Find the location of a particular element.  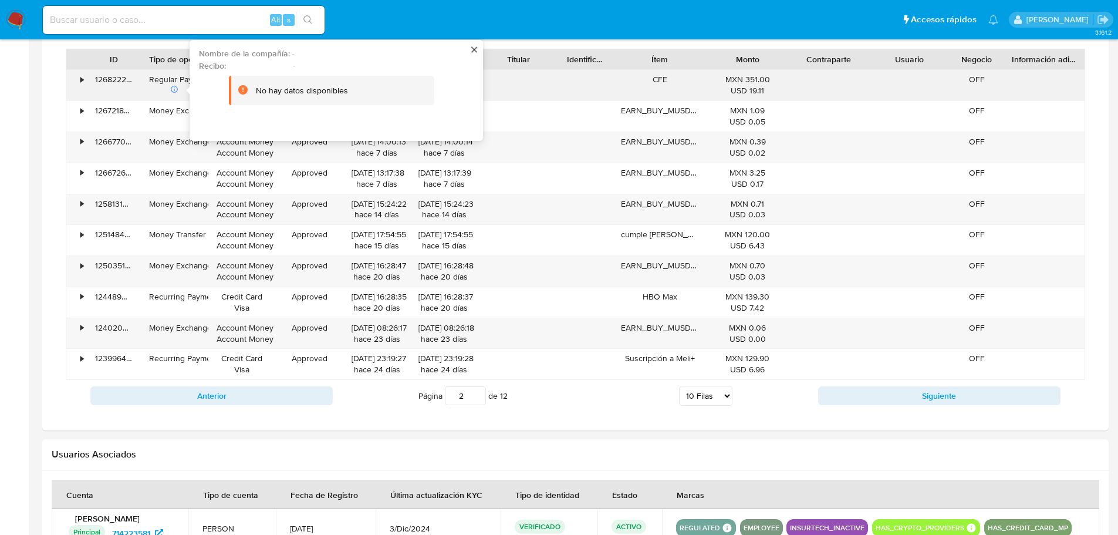

span: s is located at coordinates (289, 19).